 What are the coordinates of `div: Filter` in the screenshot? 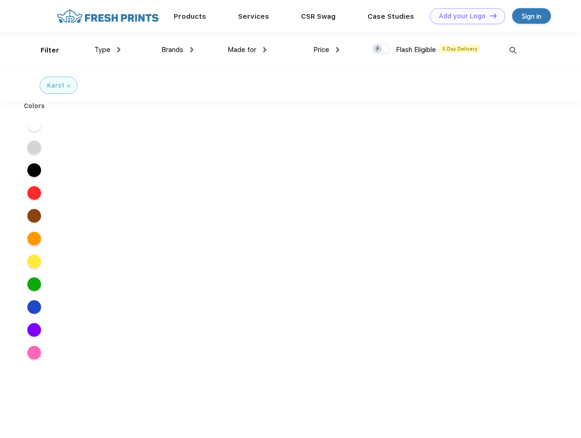 It's located at (50, 50).